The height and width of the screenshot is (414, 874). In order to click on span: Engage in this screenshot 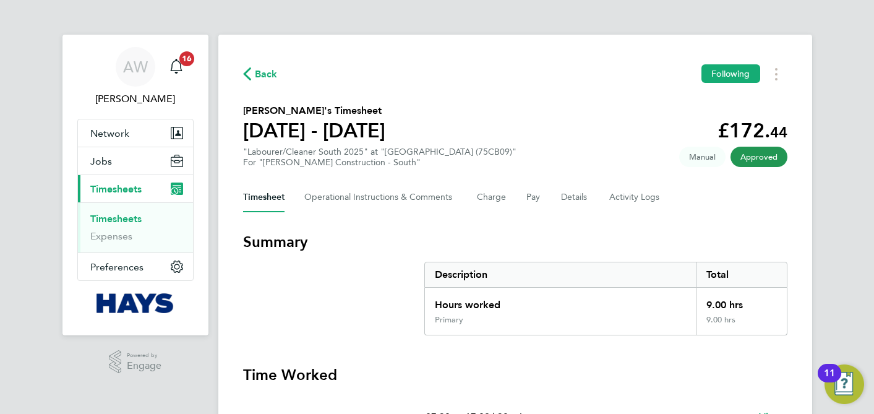, I will do `click(144, 366)`.